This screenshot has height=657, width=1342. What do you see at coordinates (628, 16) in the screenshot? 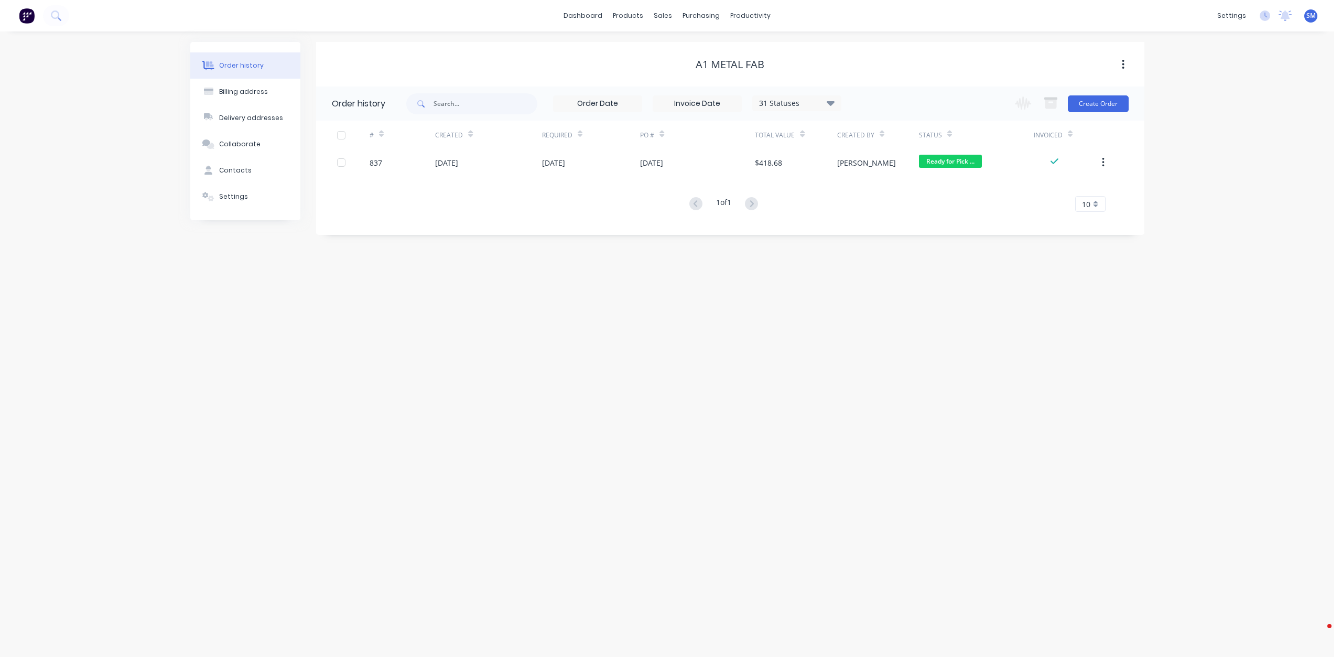
I see `div: products` at bounding box center [628, 16].